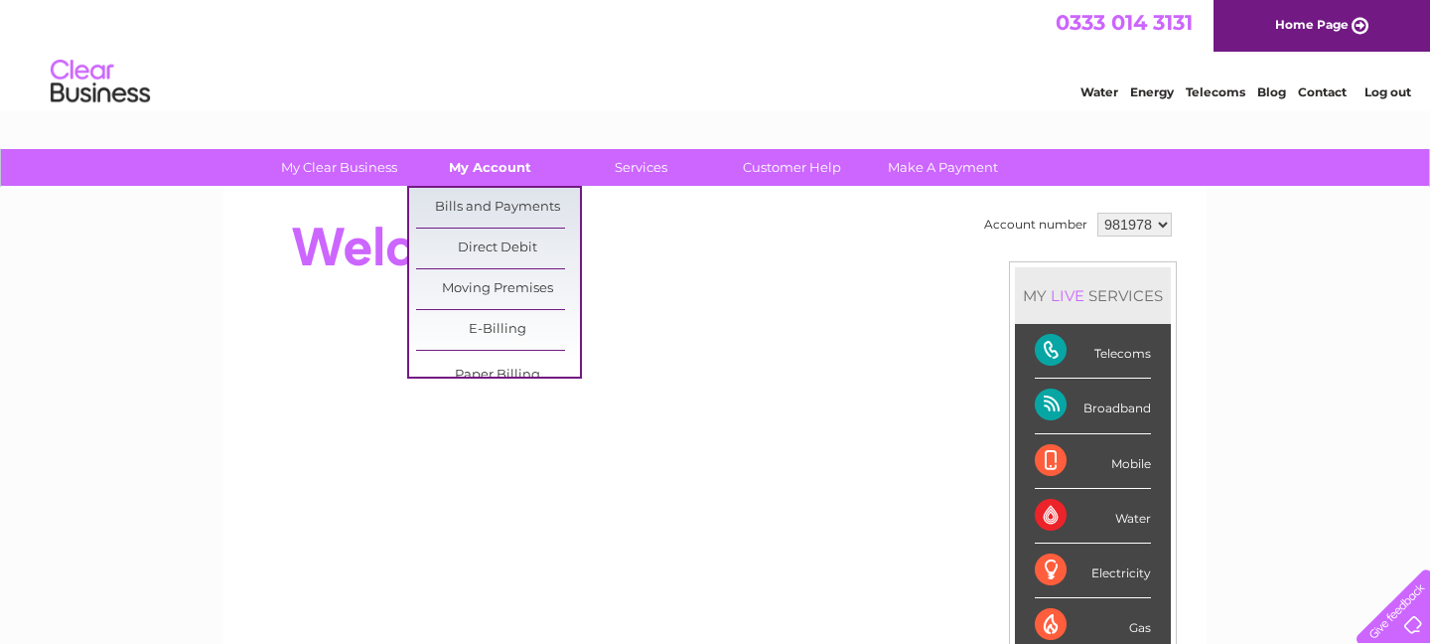  I want to click on a: Water, so click(1099, 91).